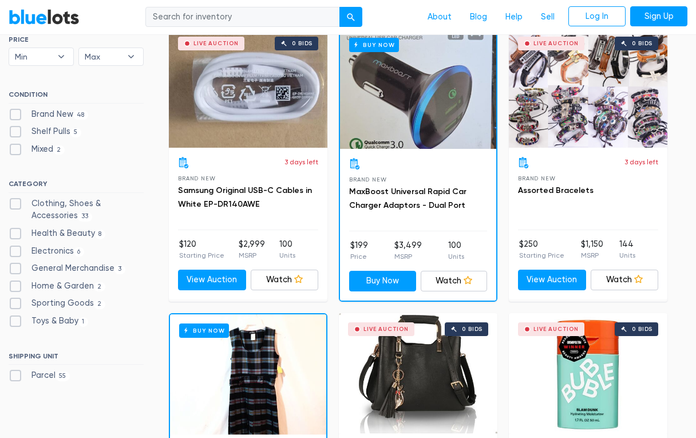  What do you see at coordinates (79, 252) in the screenshot?
I see `span: 6` at bounding box center [79, 252].